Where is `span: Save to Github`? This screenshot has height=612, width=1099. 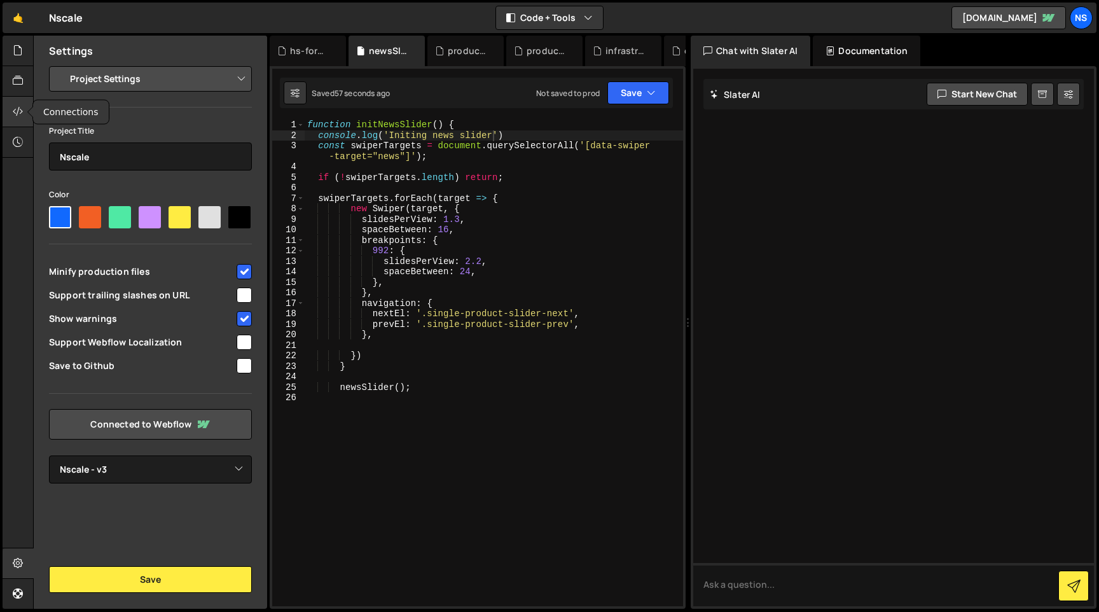
span: Save to Github is located at coordinates (142, 366).